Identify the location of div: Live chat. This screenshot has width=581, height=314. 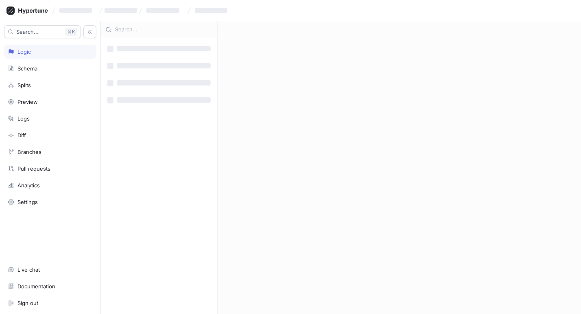
(28, 269).